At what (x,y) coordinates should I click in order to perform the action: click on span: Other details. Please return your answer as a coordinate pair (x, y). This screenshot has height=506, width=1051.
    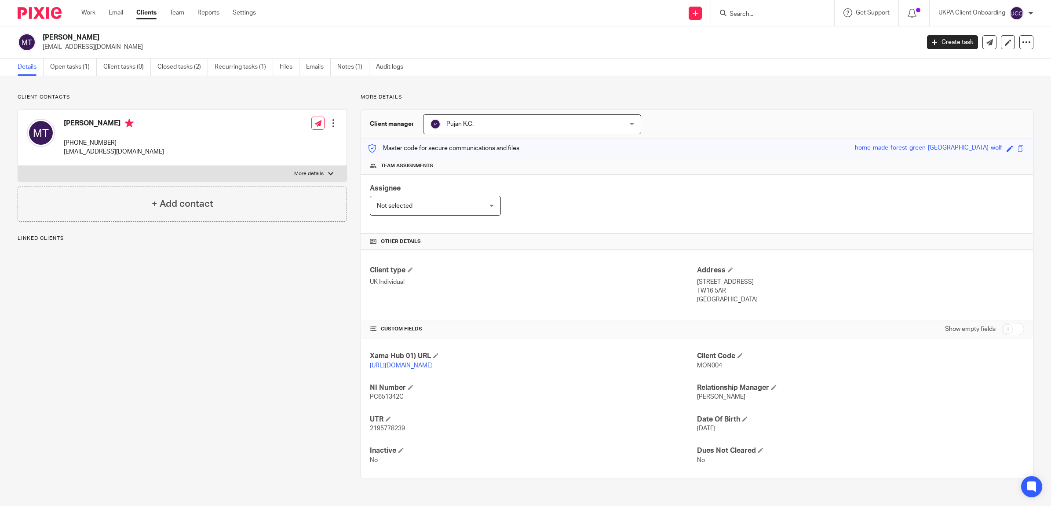
    Looking at the image, I should click on (401, 241).